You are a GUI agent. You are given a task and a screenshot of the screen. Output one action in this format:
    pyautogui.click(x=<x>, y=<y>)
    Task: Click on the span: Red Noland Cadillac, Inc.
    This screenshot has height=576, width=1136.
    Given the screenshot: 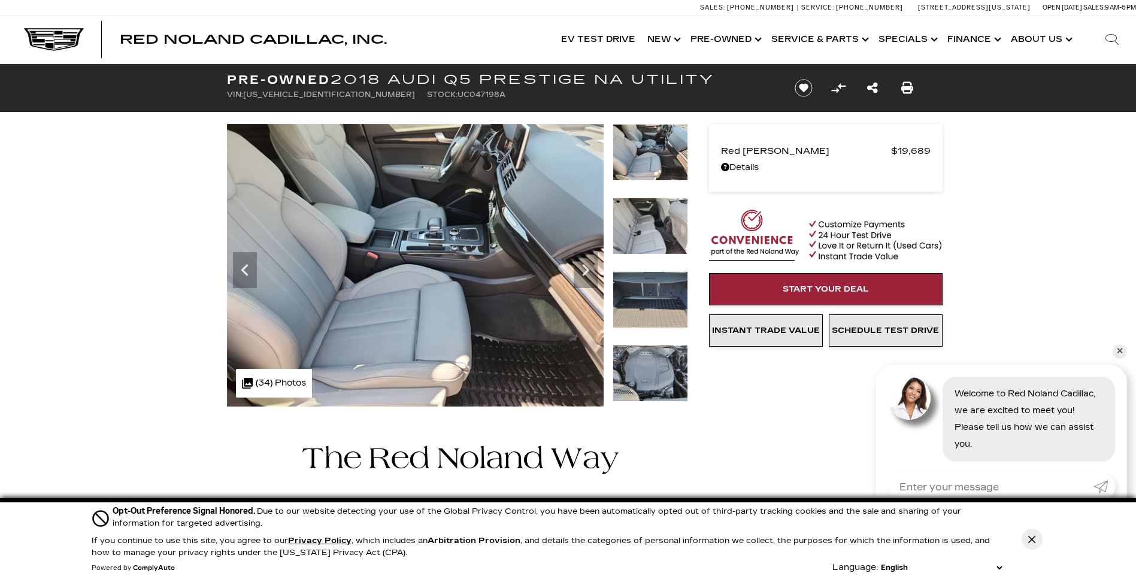 What is the action you would take?
    pyautogui.click(x=253, y=40)
    